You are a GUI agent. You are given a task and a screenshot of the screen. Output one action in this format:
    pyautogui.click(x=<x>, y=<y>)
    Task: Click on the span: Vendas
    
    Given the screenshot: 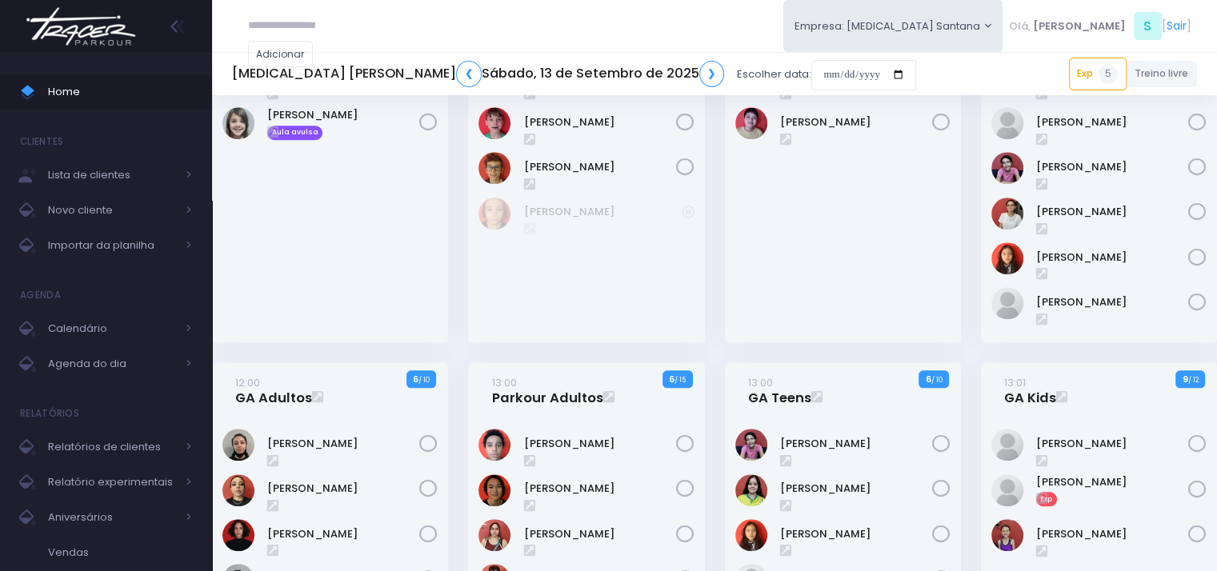 What is the action you would take?
    pyautogui.click(x=120, y=553)
    